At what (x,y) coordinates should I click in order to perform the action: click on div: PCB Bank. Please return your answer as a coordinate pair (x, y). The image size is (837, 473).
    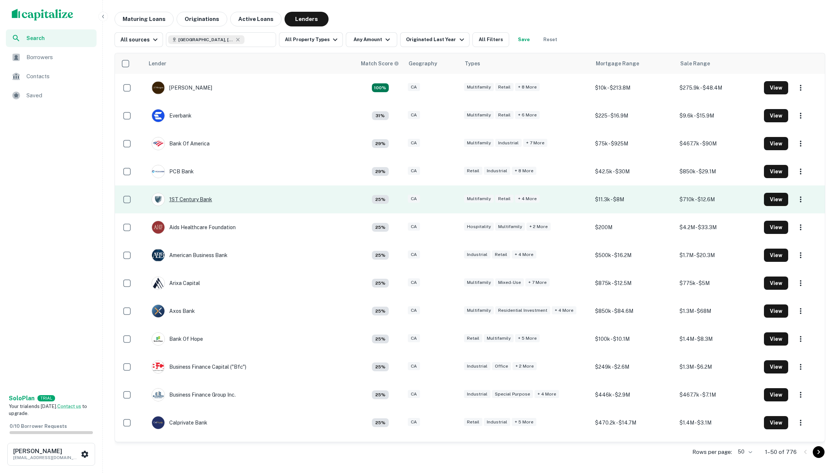
    Looking at the image, I should click on (173, 172).